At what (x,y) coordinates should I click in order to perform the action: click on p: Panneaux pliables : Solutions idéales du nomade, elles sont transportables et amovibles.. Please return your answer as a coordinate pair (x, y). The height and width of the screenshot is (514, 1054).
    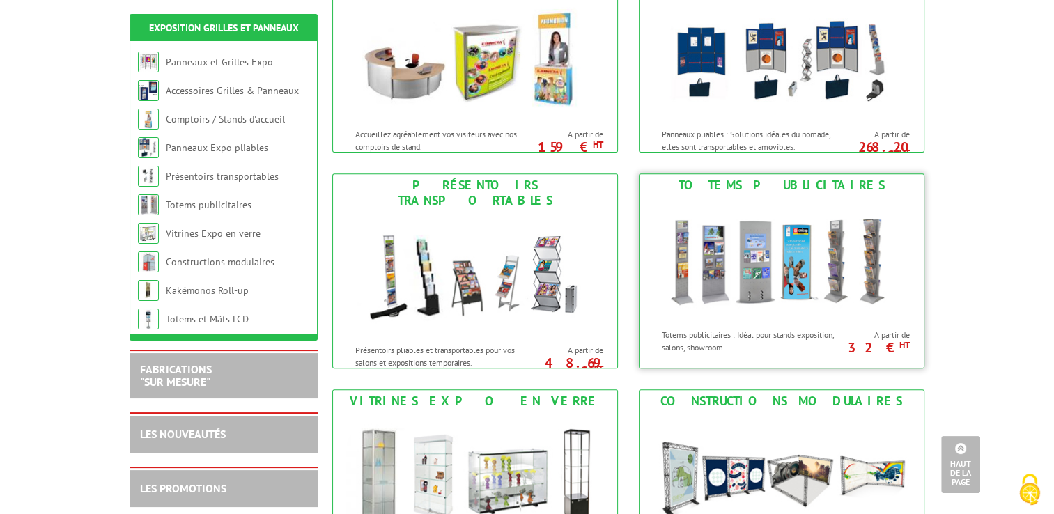
    Looking at the image, I should click on (748, 140).